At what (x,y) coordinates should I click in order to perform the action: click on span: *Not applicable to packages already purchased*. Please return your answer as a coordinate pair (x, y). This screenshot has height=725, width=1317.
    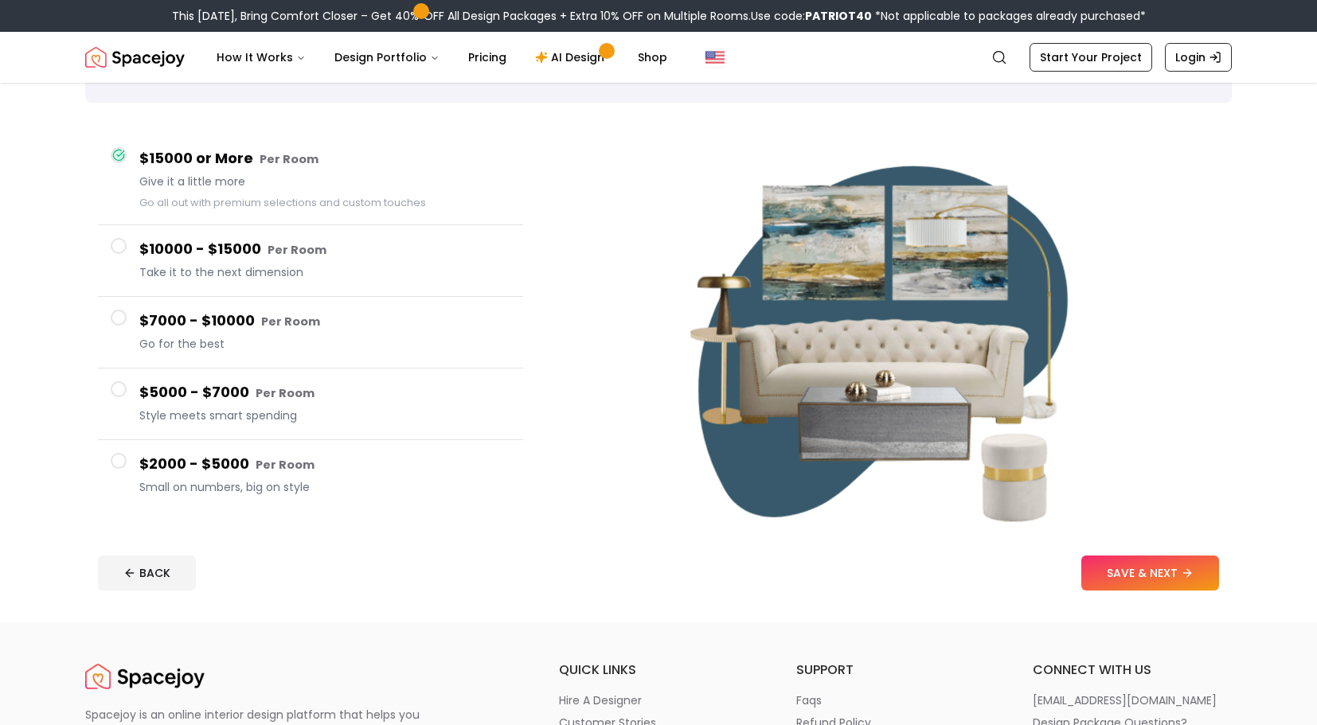
    Looking at the image, I should click on (1009, 16).